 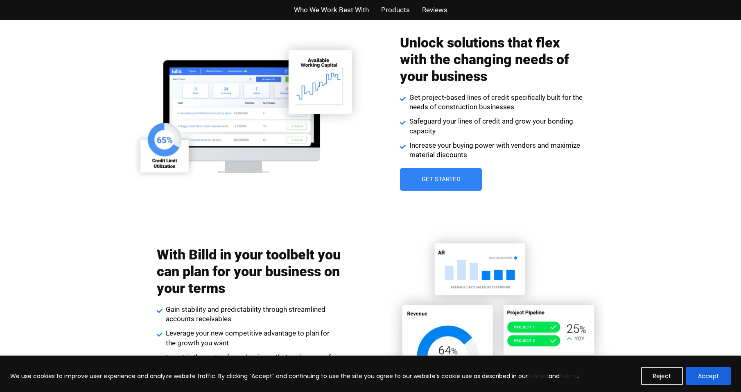 I want to click on h2: Unlock solutions that flex with the changing needs of your business, so click(x=492, y=59).